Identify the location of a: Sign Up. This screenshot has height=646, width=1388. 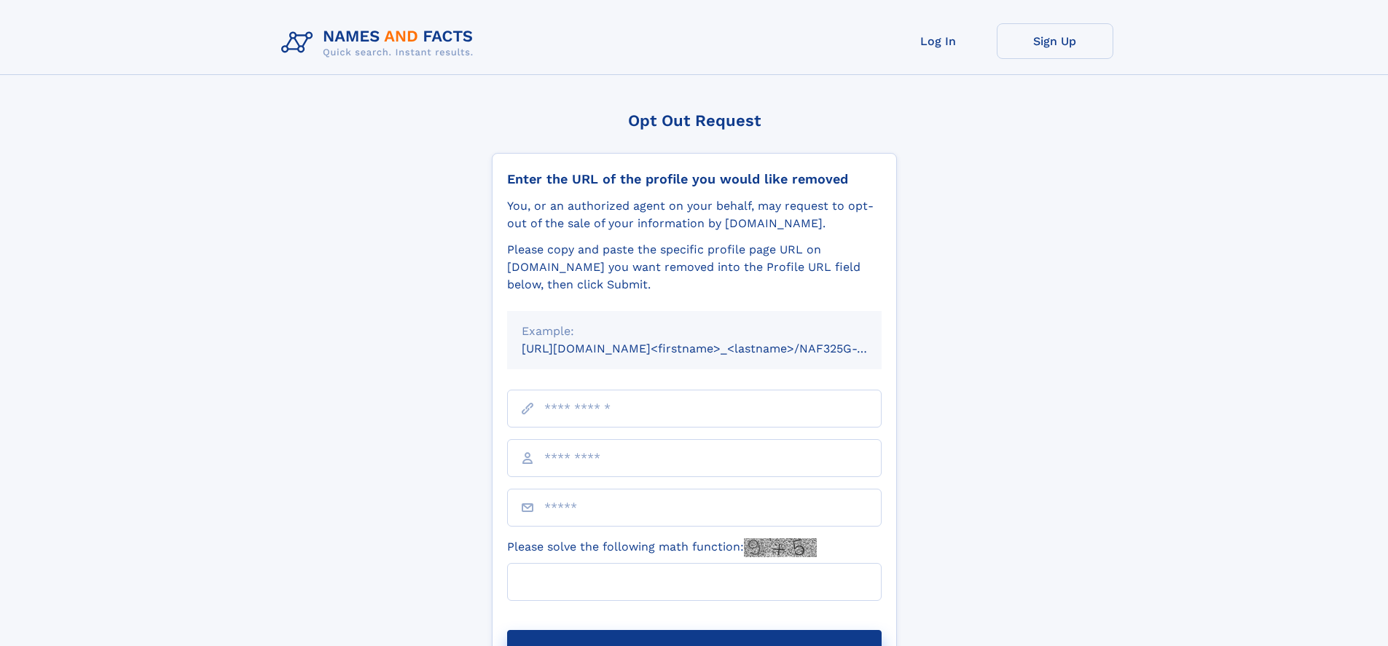
(1055, 41).